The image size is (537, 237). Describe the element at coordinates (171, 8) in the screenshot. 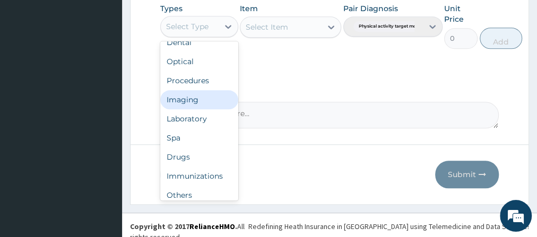

I see `label: Types` at that location.